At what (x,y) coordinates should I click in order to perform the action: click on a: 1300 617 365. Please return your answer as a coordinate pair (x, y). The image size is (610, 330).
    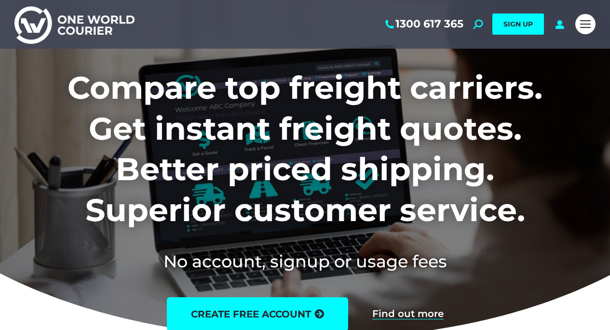
    Looking at the image, I should click on (423, 24).